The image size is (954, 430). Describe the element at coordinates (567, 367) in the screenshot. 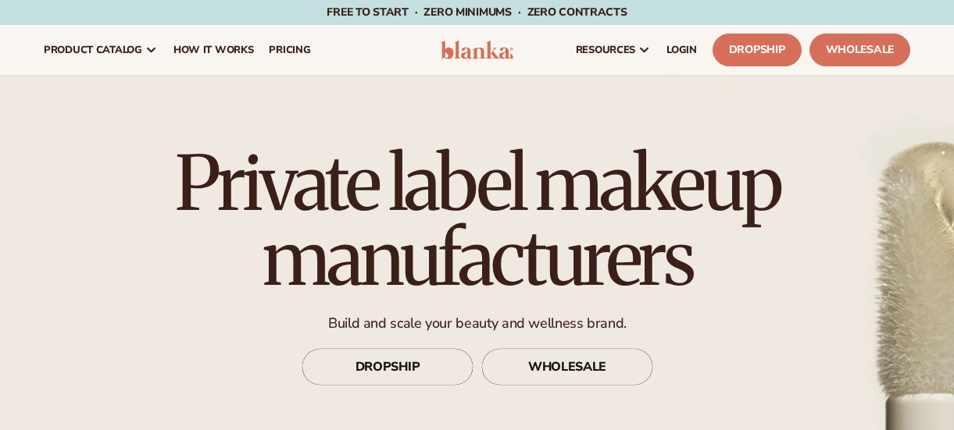

I see `a: WHOLESALE` at that location.